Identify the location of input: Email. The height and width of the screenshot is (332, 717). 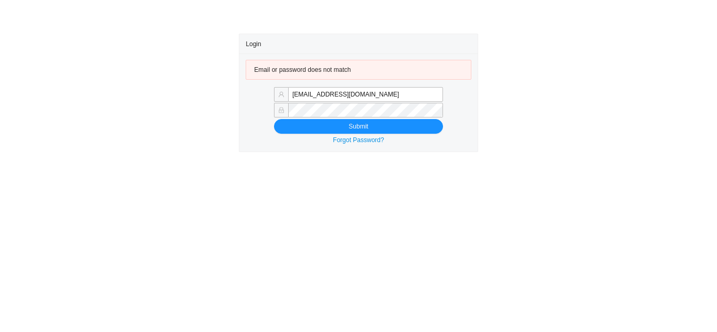
(365, 95).